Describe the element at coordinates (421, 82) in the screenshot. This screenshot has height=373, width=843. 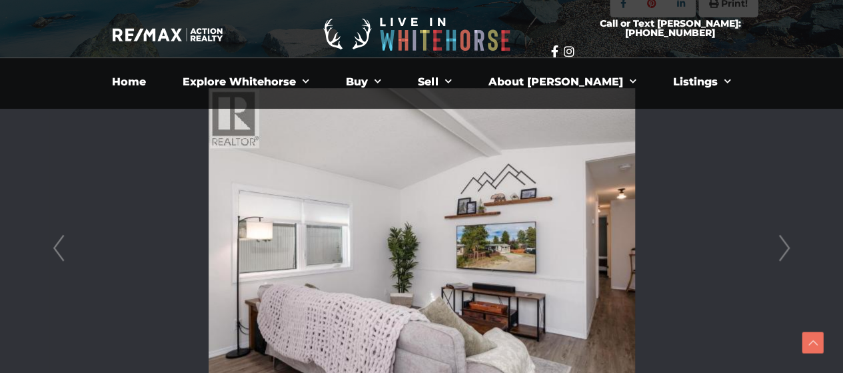
I see `nav: Menu` at that location.